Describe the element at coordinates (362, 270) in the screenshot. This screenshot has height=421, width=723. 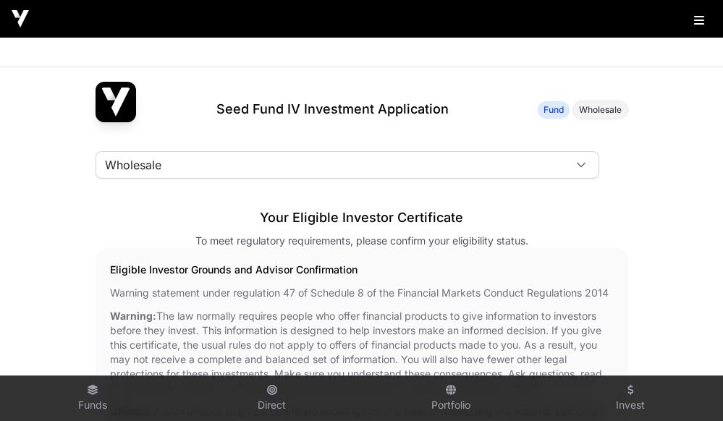
I see `h2: Eligible Investor Grounds and Advisor Confirmation` at that location.